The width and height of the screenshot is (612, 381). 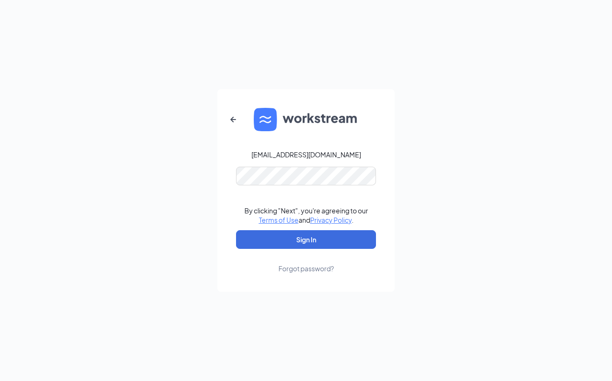 What do you see at coordinates (306, 239) in the screenshot?
I see `button: Sign In` at bounding box center [306, 239].